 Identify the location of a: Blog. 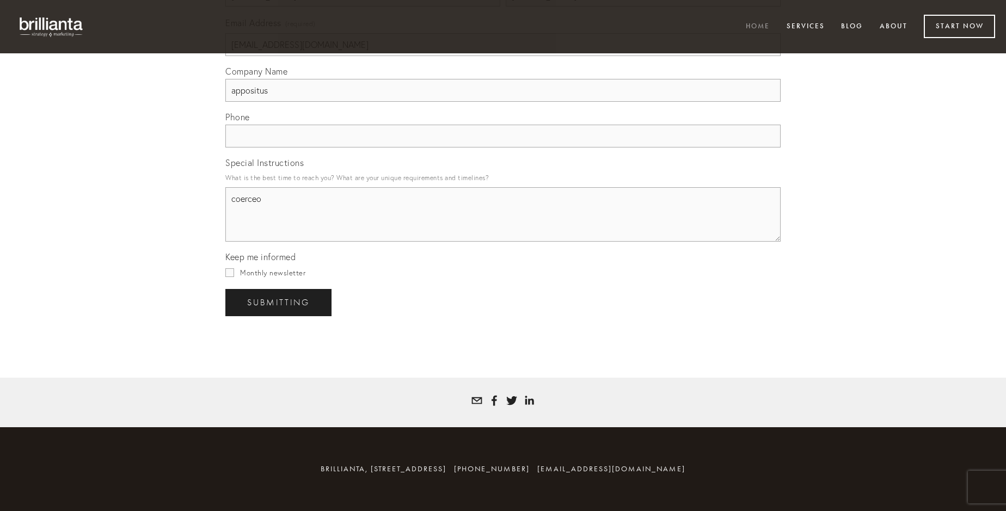
(852, 27).